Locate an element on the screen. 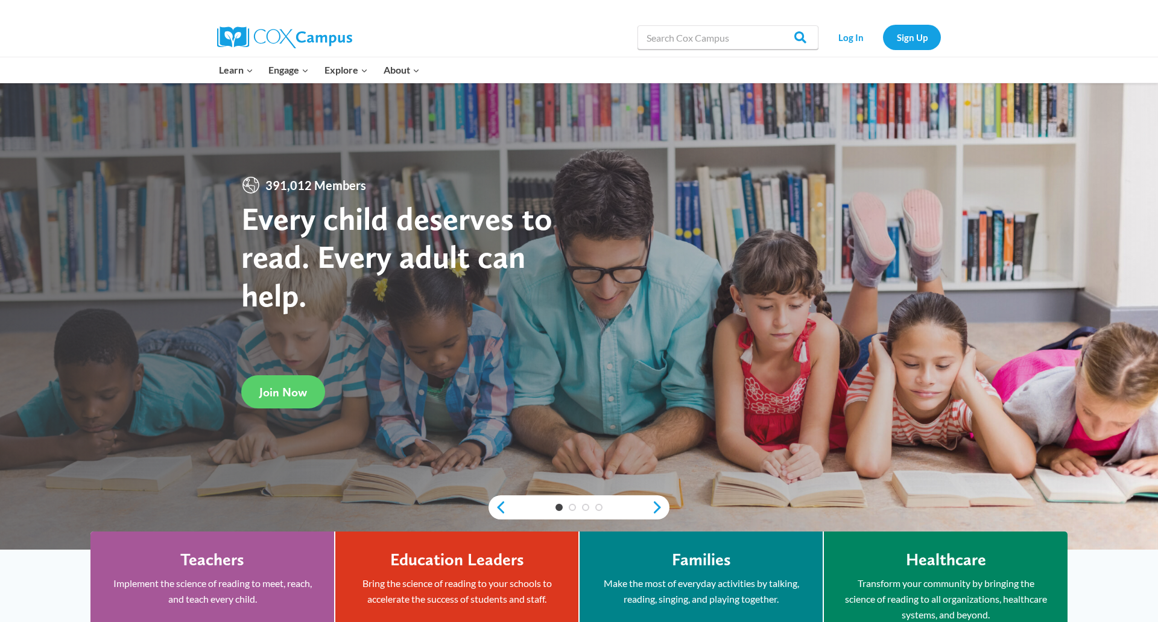 Image resolution: width=1158 pixels, height=622 pixels. div: content slider buttons is located at coordinates (579, 507).